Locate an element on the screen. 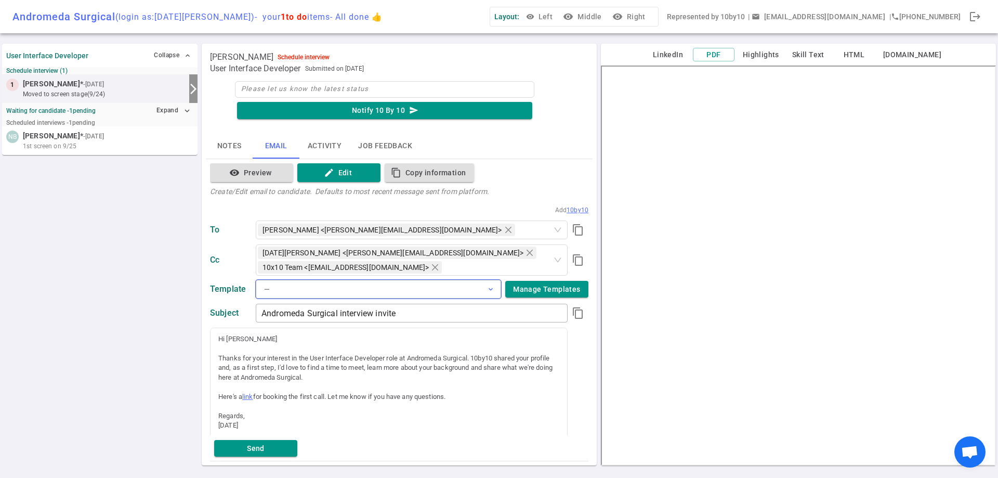 Image resolution: width=998 pixels, height=478 pixels. strong: User Interface Developer is located at coordinates (47, 56).